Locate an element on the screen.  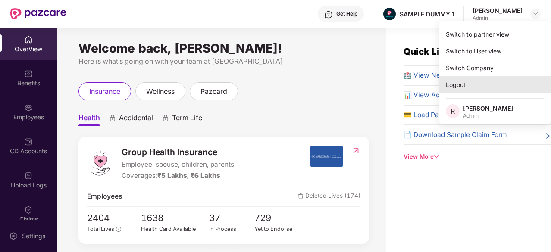
span: Term Life is located at coordinates (187, 119).